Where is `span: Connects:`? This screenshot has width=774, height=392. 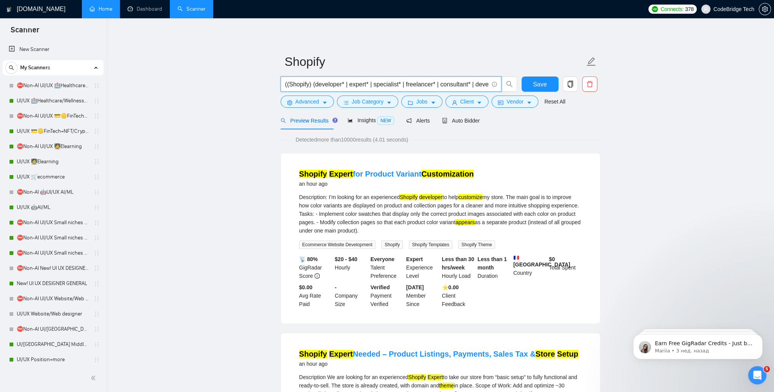
span: Connects: is located at coordinates (672, 9).